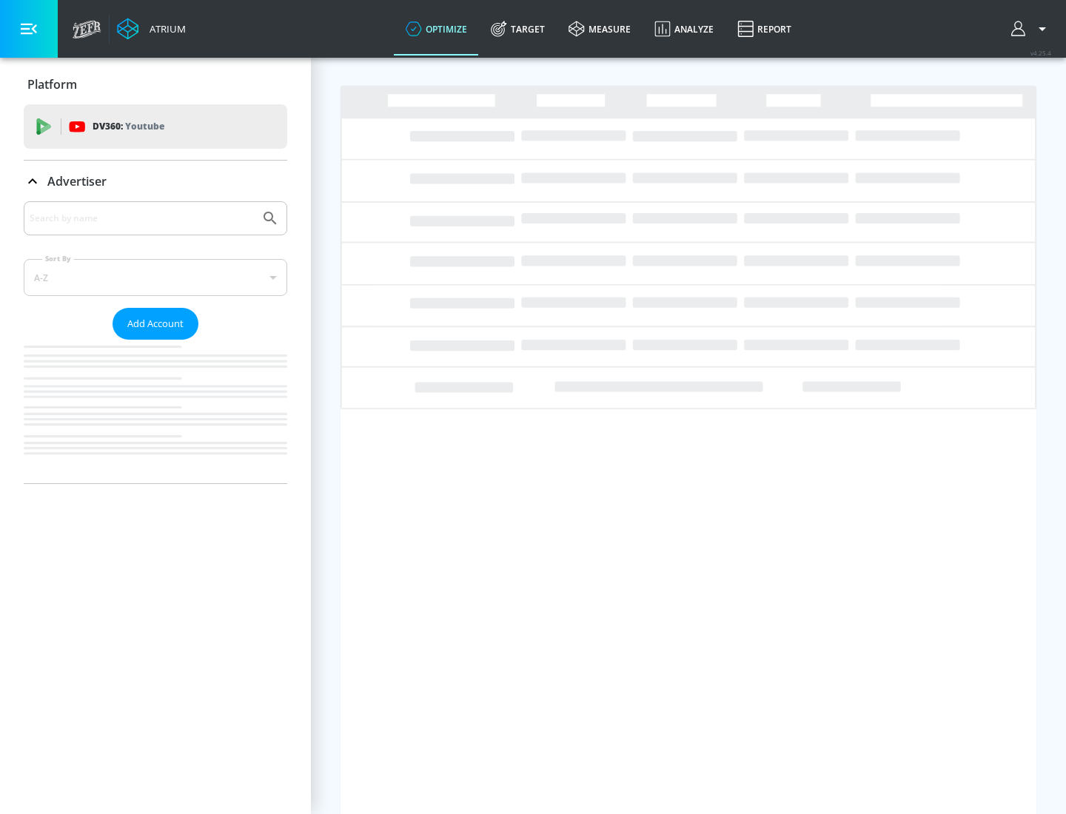  What do you see at coordinates (58, 258) in the screenshot?
I see `label: Sort By` at bounding box center [58, 258].